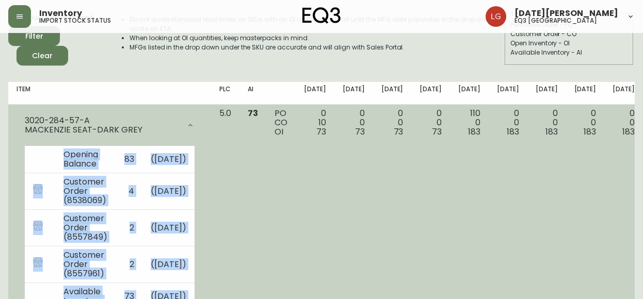 This screenshot has height=299, width=643. I want to click on li: When looking at OI quantities, keep masterpacks in mind., so click(316, 38).